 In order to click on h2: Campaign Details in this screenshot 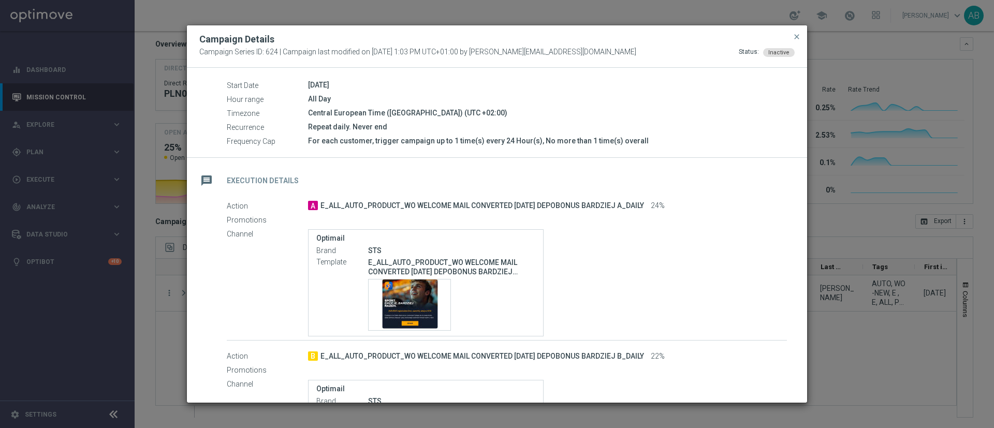, I will do `click(236, 39)`.